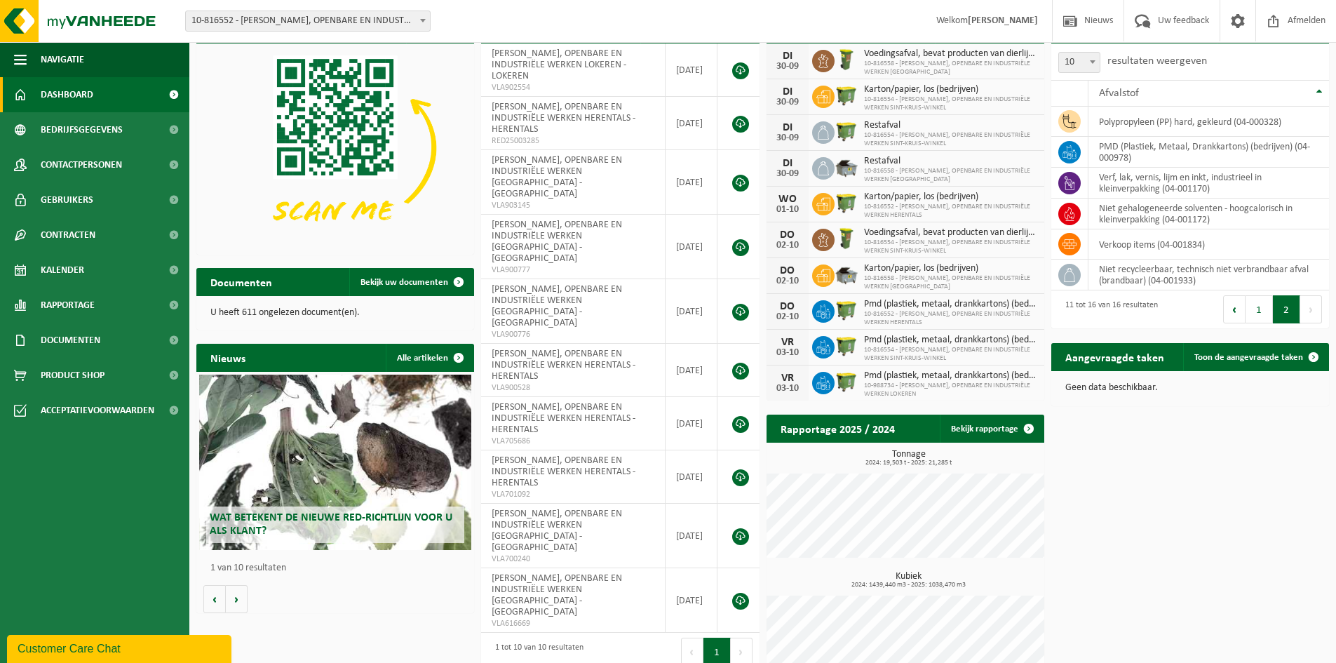 This screenshot has width=1336, height=663. Describe the element at coordinates (308, 21) in the screenshot. I see `span: 10-816552 - VICTOR PEETERS, OPENBARE EN INDUSTRIËLE WERKEN HERENTALS - HERENTALS` at that location.